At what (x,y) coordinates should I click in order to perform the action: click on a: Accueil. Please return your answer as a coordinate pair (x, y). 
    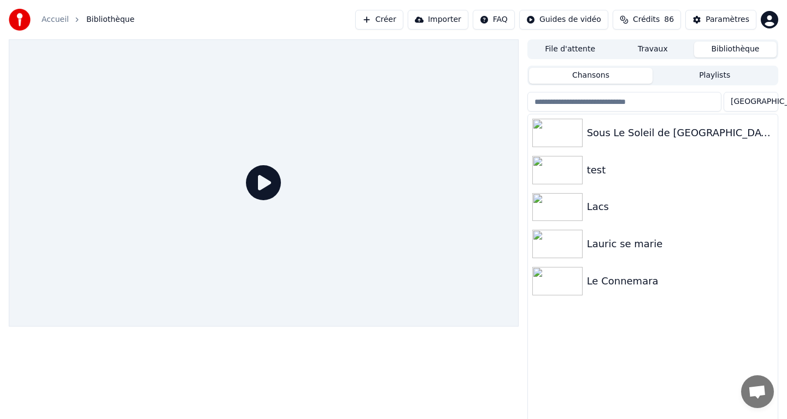
    Looking at the image, I should click on (55, 20).